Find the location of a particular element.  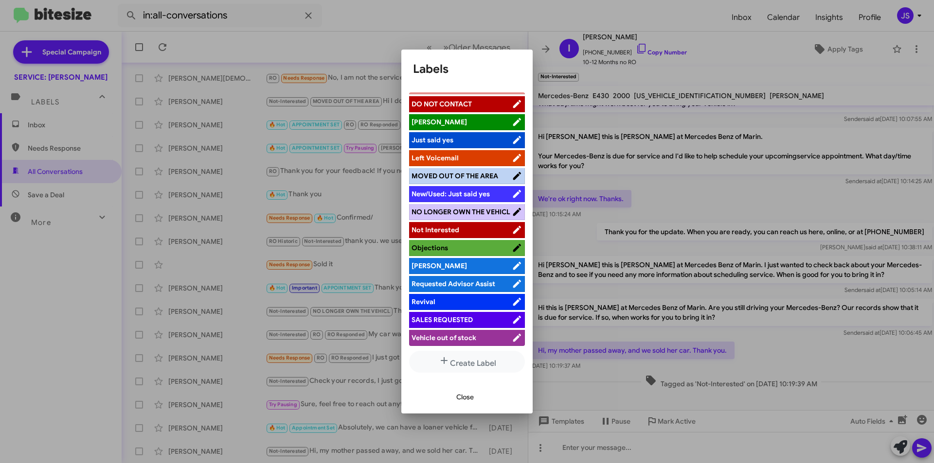

span: NO LONGER OWN THE VEHICL is located at coordinates (460, 212).